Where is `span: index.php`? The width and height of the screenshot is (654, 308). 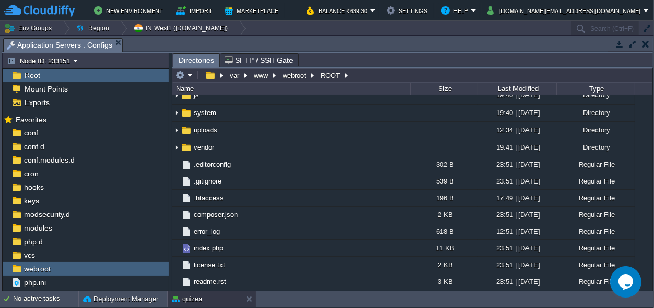 span: index.php is located at coordinates (208, 248).